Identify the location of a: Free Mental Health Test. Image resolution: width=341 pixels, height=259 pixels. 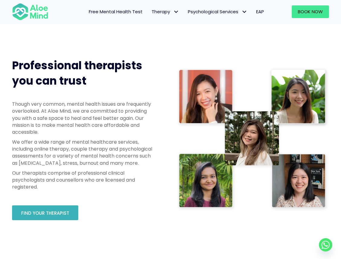
(116, 12).